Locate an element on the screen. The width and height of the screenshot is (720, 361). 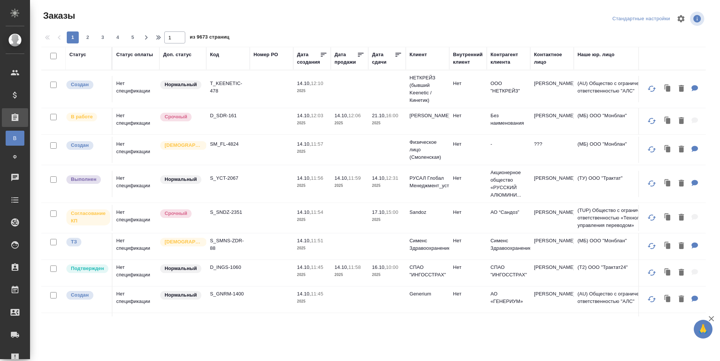
p: 11:45 is located at coordinates (317, 267).